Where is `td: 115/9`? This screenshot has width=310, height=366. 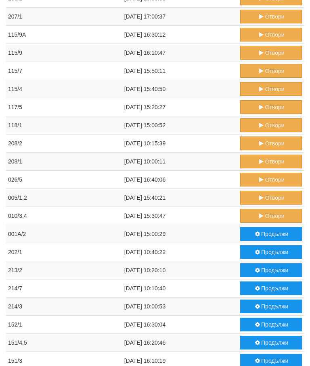
td: 115/9 is located at coordinates (64, 53).